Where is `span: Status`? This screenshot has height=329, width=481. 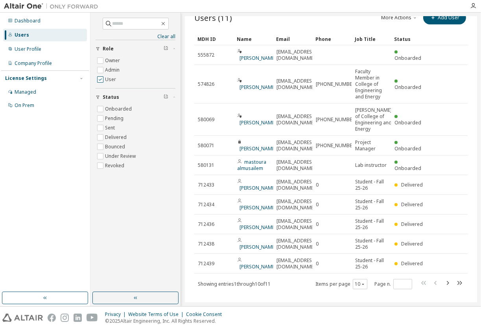
span: Status is located at coordinates (111, 97).